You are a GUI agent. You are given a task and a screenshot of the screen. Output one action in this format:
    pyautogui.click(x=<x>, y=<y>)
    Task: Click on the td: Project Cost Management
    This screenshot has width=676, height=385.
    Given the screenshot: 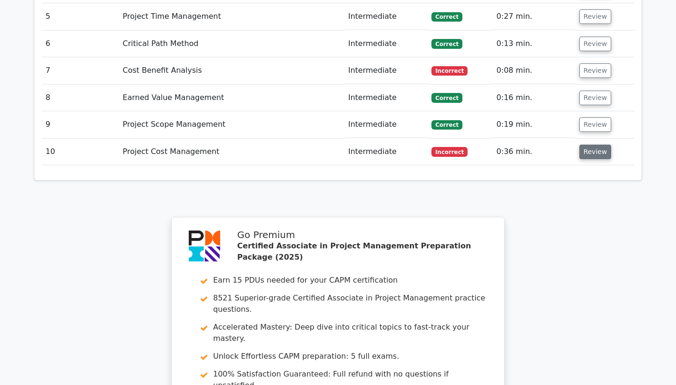 What is the action you would take?
    pyautogui.click(x=231, y=152)
    